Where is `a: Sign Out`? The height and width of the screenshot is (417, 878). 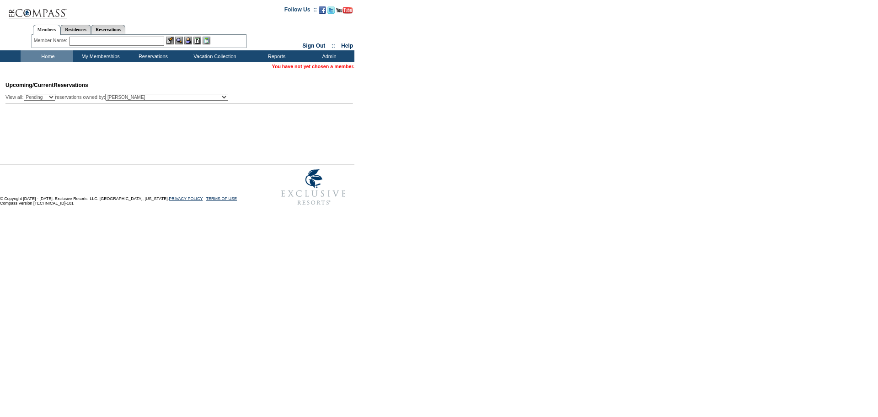
a: Sign Out is located at coordinates (314, 46).